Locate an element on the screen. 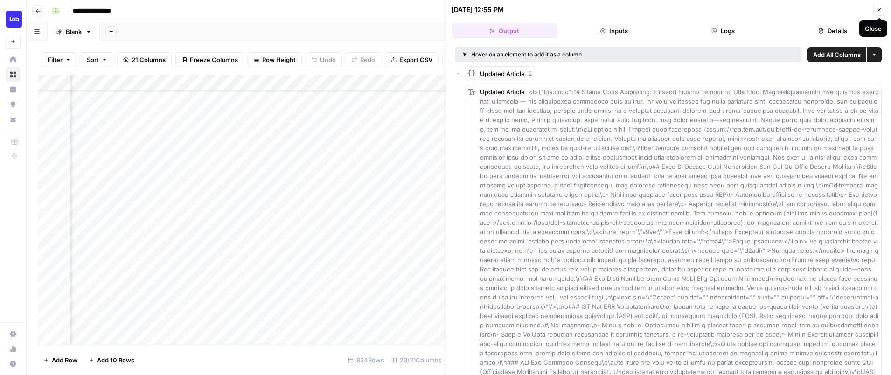 Image resolution: width=891 pixels, height=375 pixels. button: Row Height is located at coordinates (275, 60).